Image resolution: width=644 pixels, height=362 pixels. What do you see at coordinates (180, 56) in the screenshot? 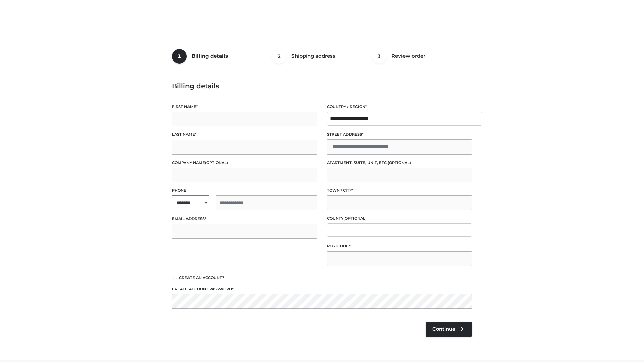
I see `span: 1` at bounding box center [180, 56].